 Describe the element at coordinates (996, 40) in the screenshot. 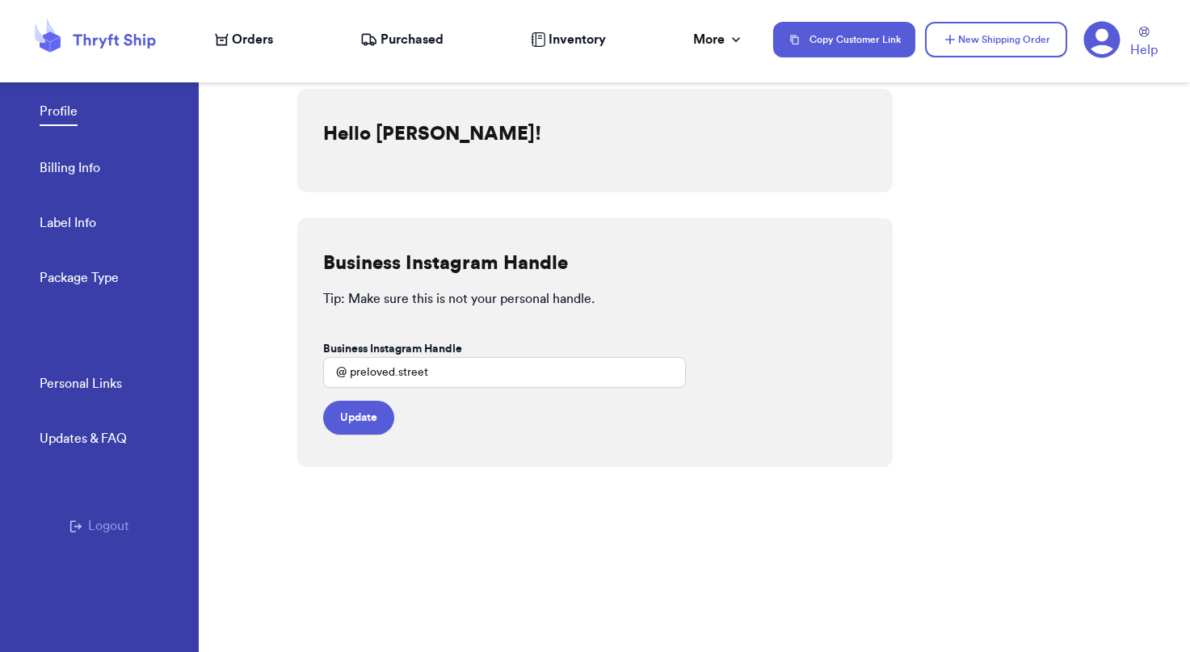

I see `button: New Shipping Order` at that location.